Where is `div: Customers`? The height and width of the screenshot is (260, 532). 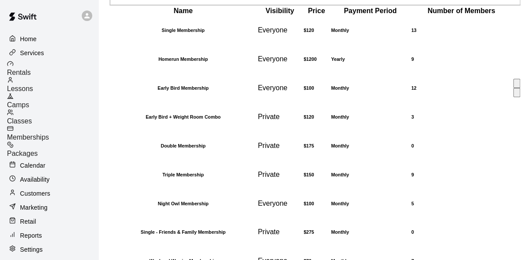
div: Customers is located at coordinates (49, 193).